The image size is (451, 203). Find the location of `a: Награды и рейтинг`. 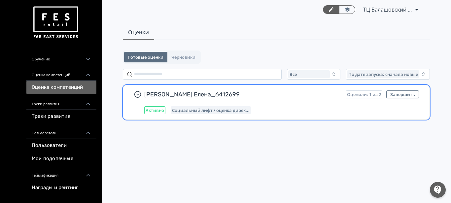

a: Награды и рейтинг is located at coordinates (61, 188).